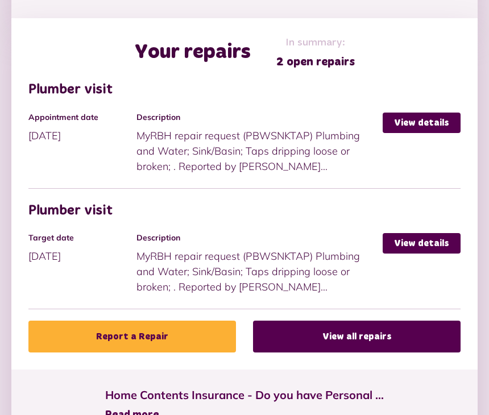 The width and height of the screenshot is (489, 415). What do you see at coordinates (132, 336) in the screenshot?
I see `a: Report a Repair` at bounding box center [132, 336].